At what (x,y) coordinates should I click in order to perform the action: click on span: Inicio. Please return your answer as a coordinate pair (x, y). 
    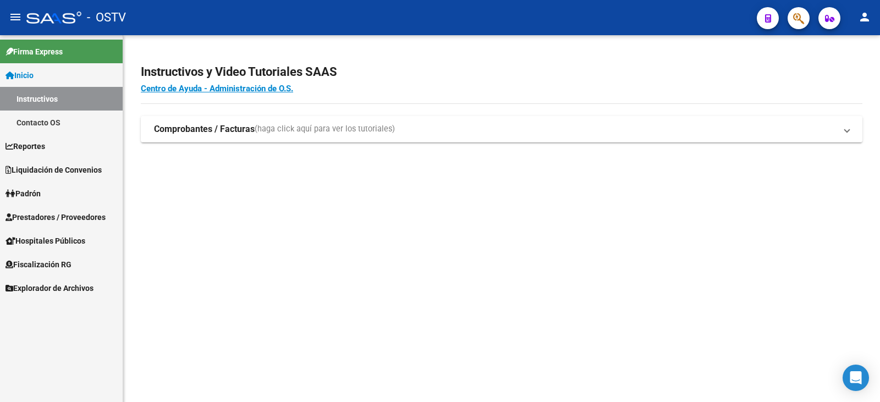
    Looking at the image, I should click on (19, 75).